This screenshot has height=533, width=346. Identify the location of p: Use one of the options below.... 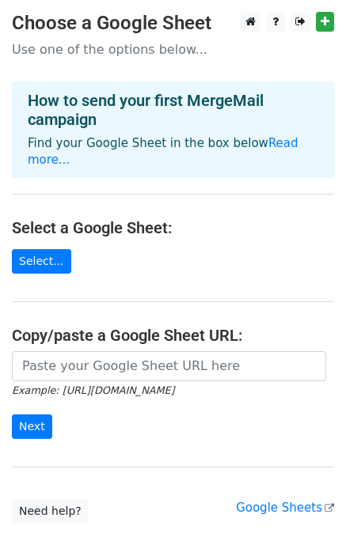
(172, 49).